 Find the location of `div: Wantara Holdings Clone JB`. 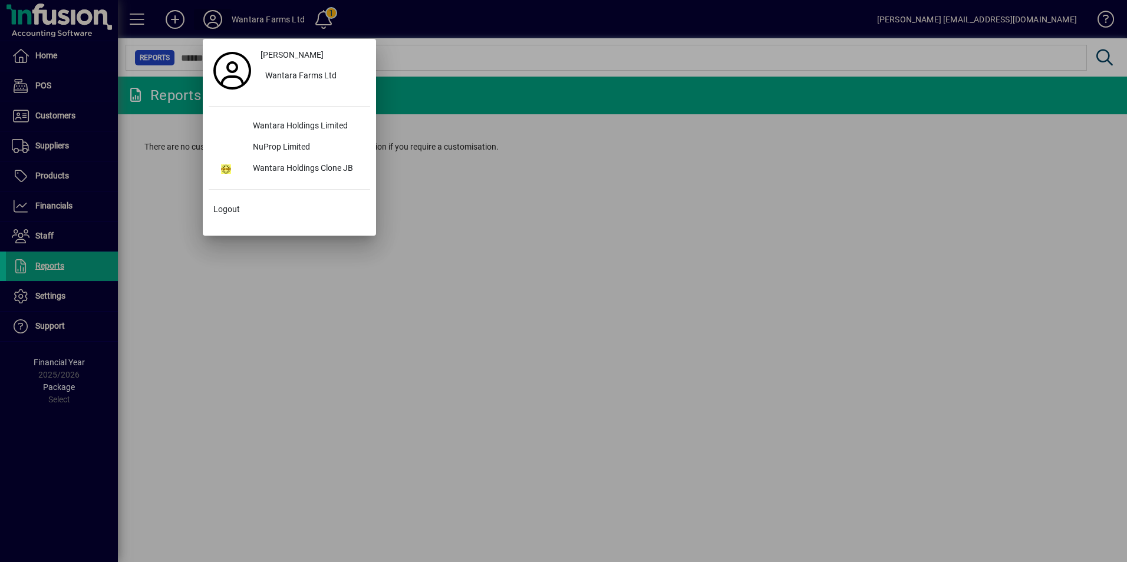

div: Wantara Holdings Clone JB is located at coordinates (306, 169).